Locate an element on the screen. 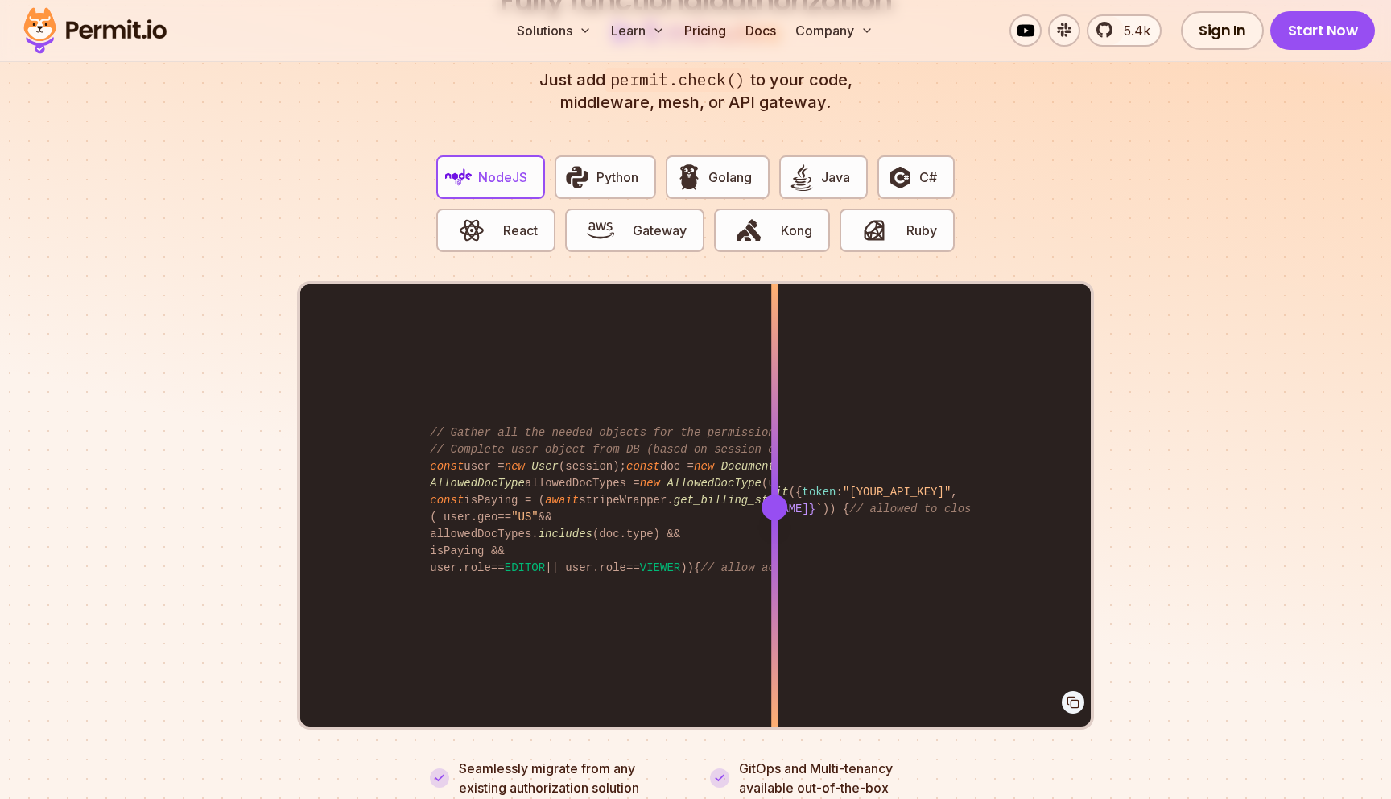  span: Gateway is located at coordinates (659, 230).